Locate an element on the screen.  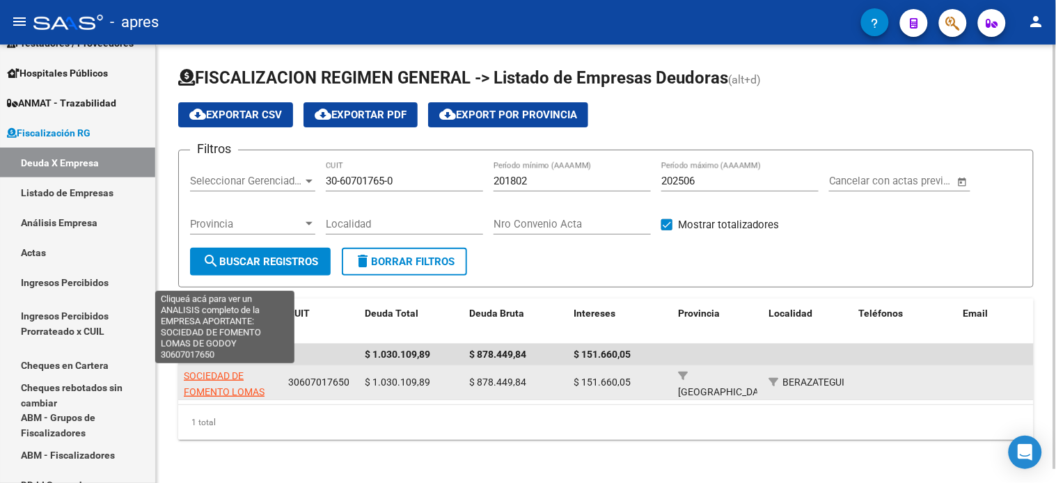
span: Buscar Registros is located at coordinates (260, 262).